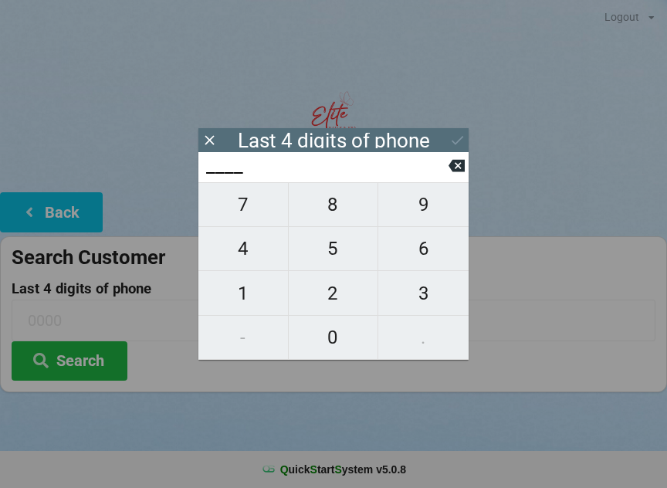 The width and height of the screenshot is (667, 488). I want to click on span: 2, so click(333, 293).